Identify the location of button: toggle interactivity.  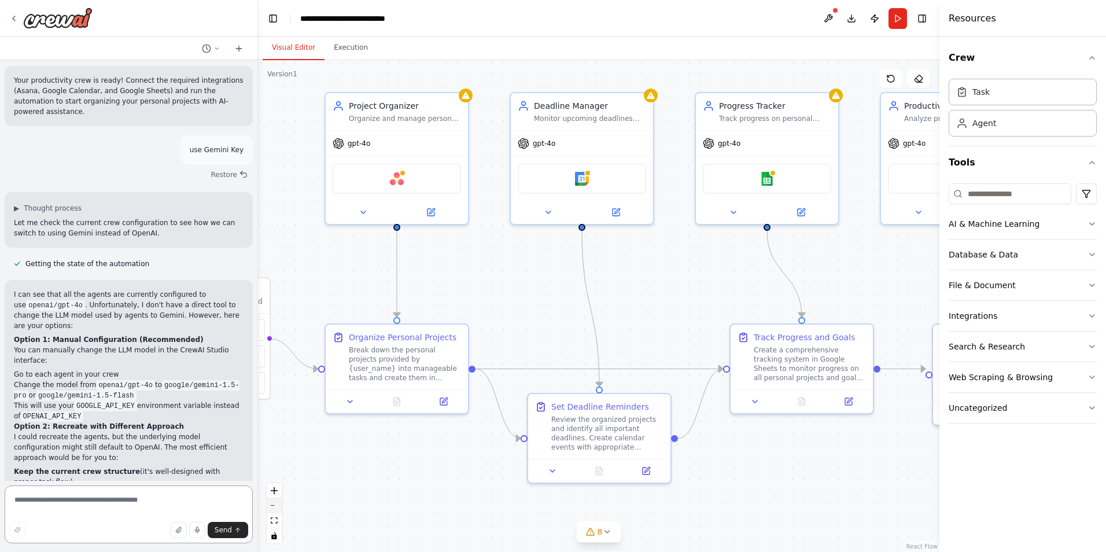
(274, 536).